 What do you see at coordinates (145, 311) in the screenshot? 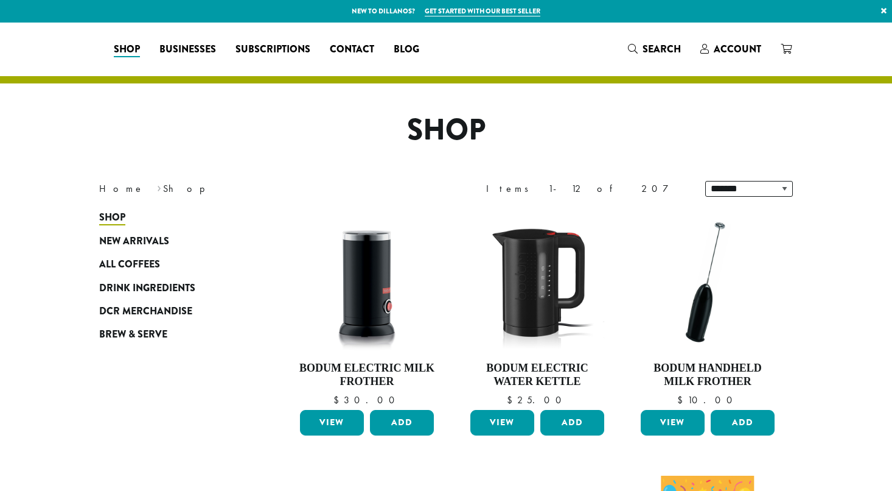
I see `span: DCR Merchandise` at bounding box center [145, 311].